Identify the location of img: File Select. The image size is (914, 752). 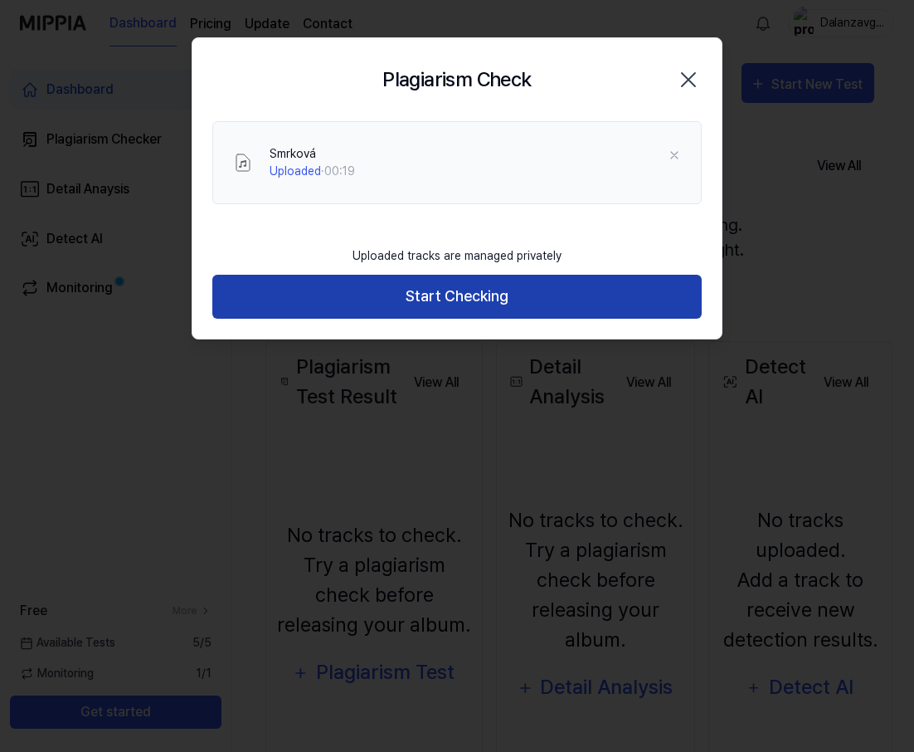
(243, 163).